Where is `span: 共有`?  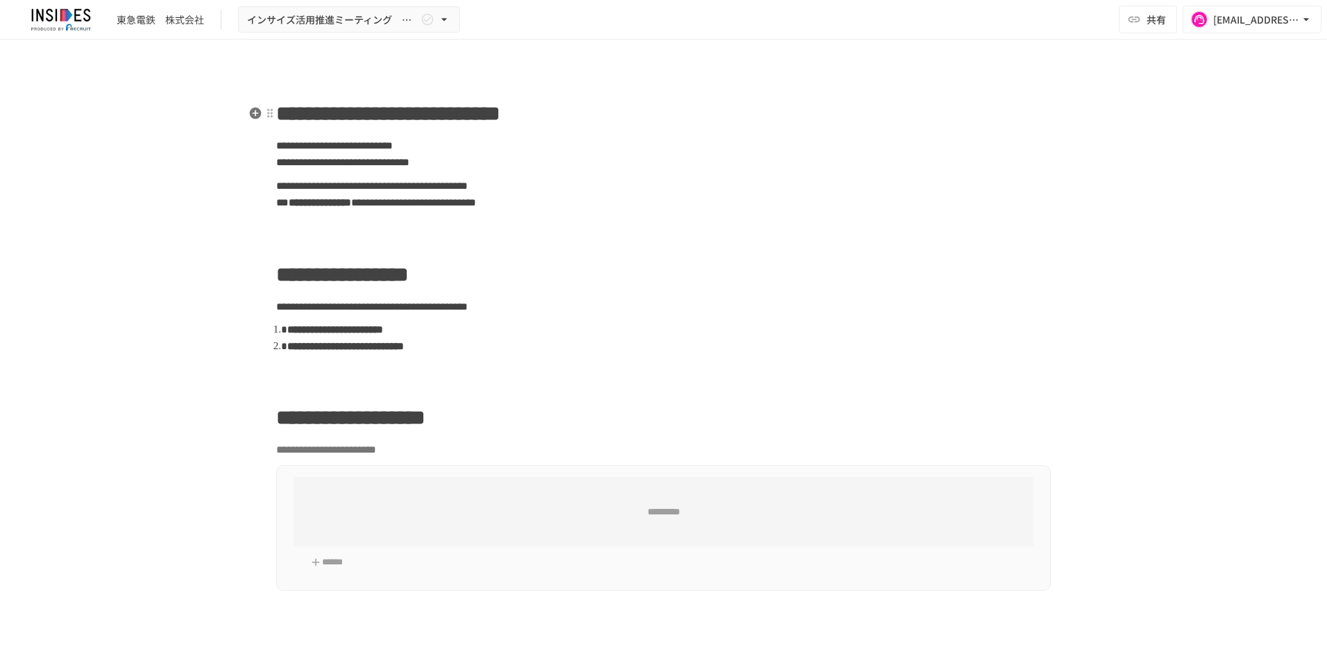 span: 共有 is located at coordinates (1156, 19).